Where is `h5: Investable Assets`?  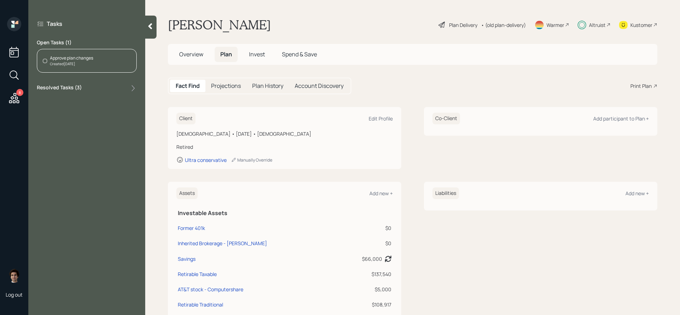
h5: Investable Assets is located at coordinates (285, 213).